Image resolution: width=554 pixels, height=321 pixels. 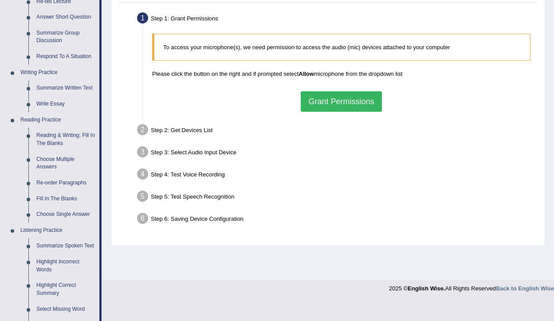 What do you see at coordinates (337, 198) in the screenshot?
I see `div: Step 5: Test Speech Recognition` at bounding box center [337, 198].